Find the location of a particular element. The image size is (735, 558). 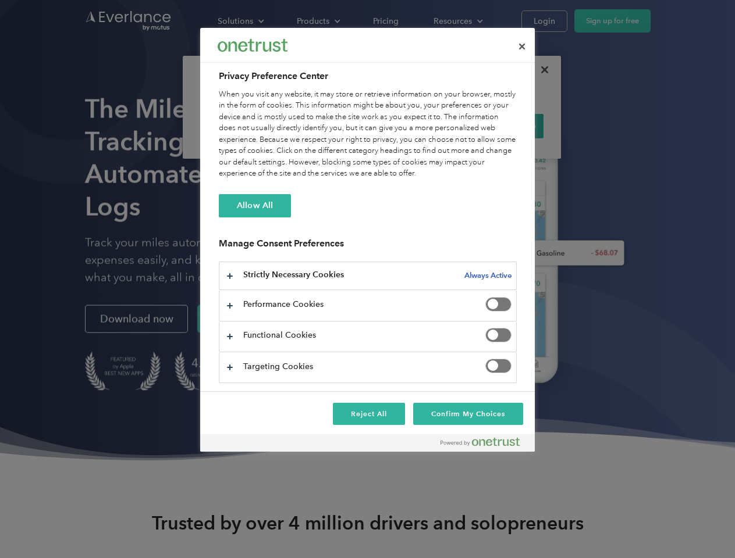

img: Powered by OneTrust Opens in a new Tab is located at coordinates (480, 442).